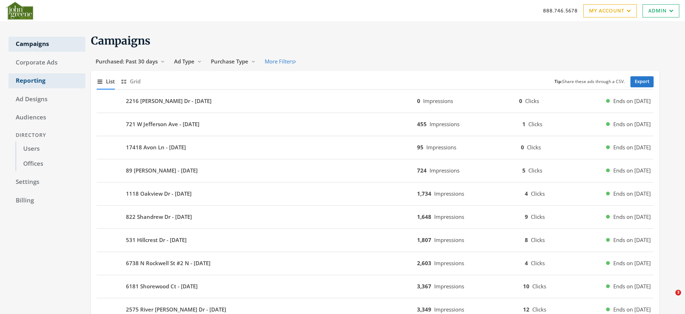  I want to click on a: Reporting, so click(47, 81).